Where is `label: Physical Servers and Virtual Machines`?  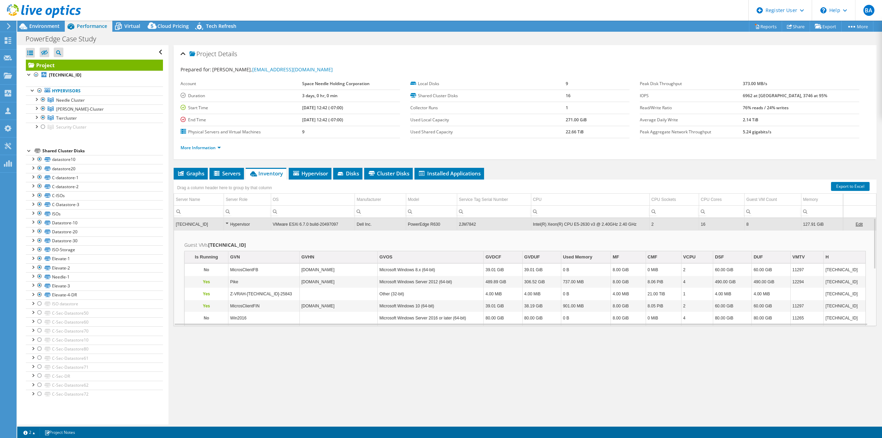 label: Physical Servers and Virtual Machines is located at coordinates (241, 132).